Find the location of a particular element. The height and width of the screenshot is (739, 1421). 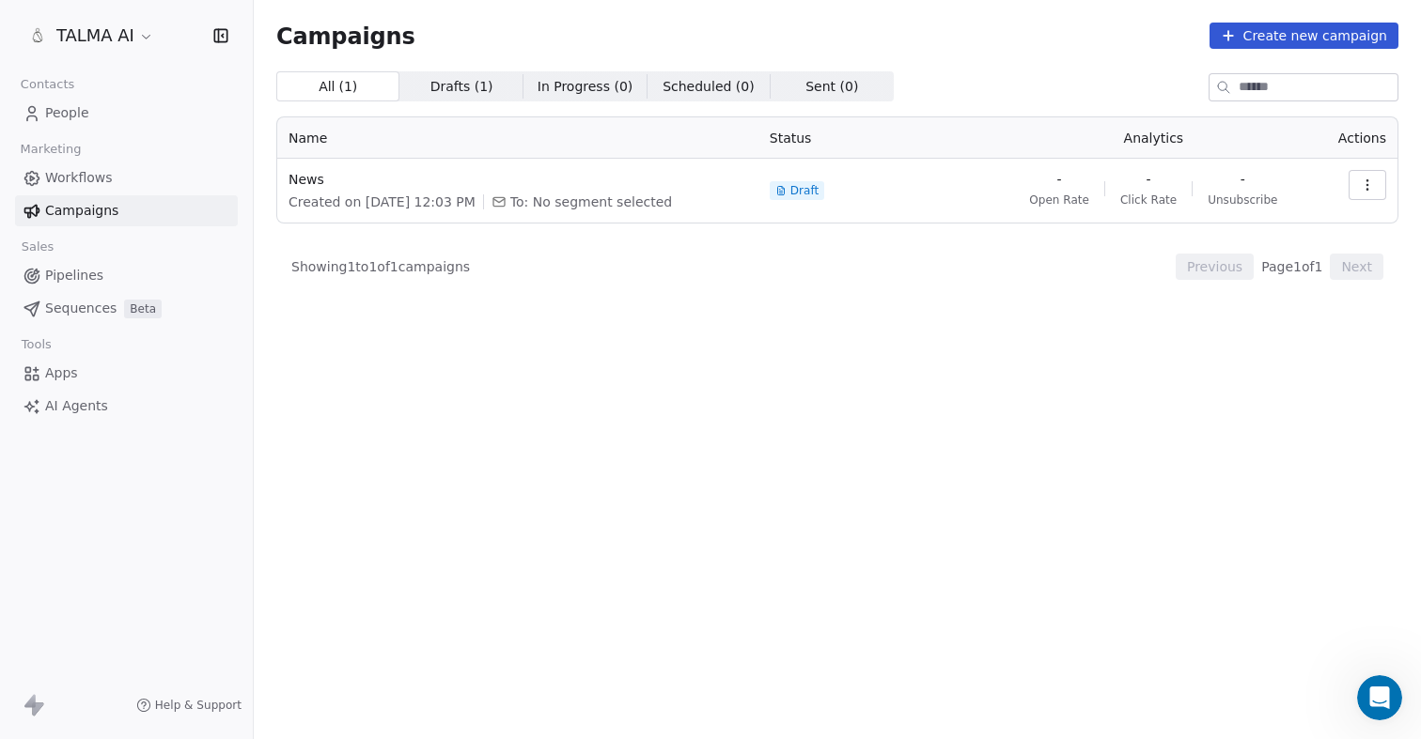

a: People is located at coordinates (126, 113).